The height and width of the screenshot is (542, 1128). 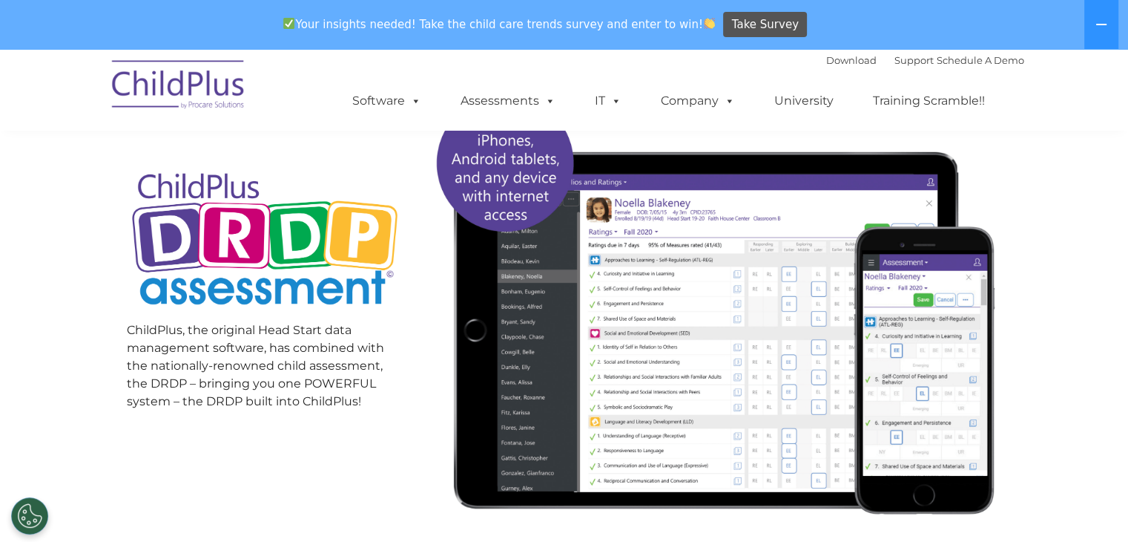 What do you see at coordinates (714, 303) in the screenshot?
I see `img: All-devices` at bounding box center [714, 303].